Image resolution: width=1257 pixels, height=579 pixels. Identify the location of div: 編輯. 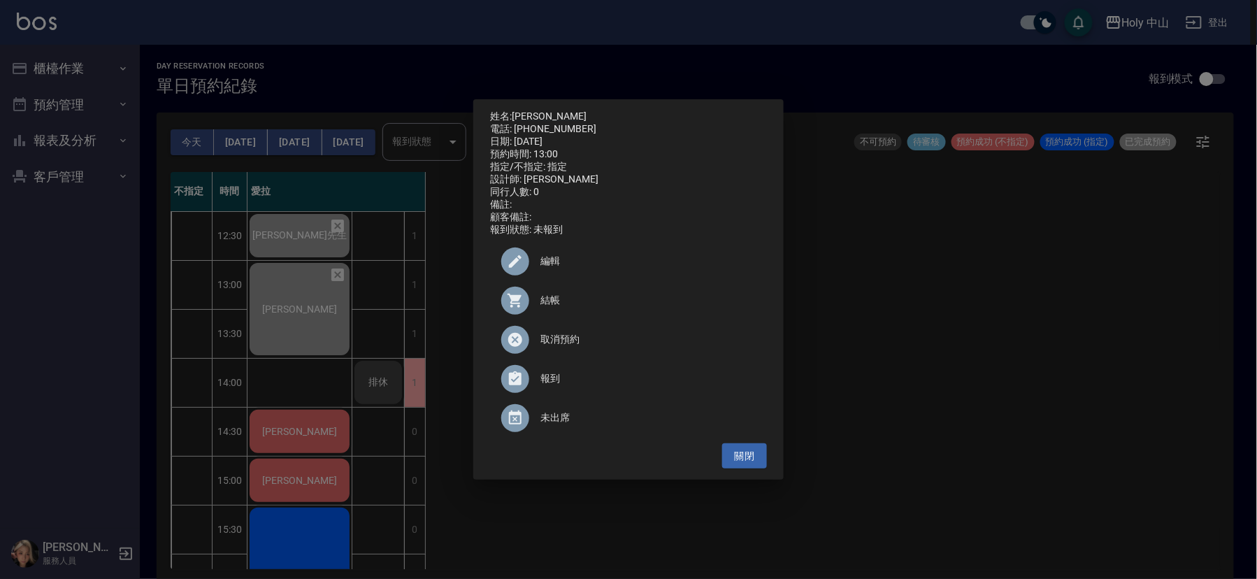
(628, 261).